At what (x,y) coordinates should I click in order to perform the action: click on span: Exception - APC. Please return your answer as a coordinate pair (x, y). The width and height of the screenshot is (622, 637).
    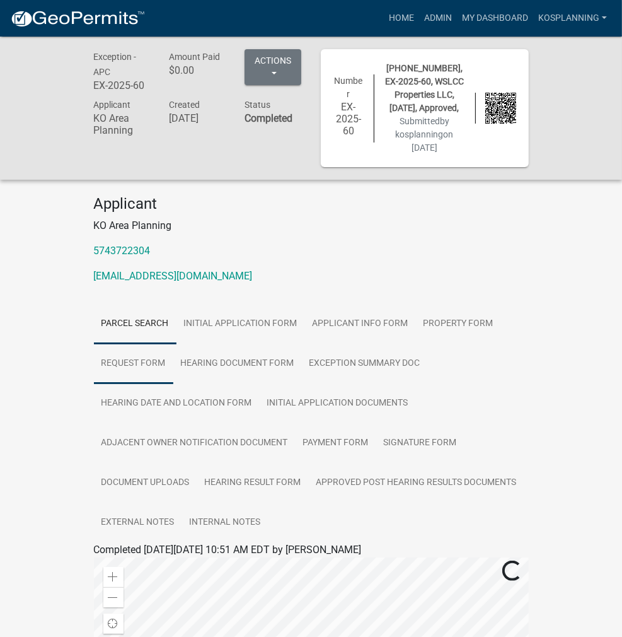
    Looking at the image, I should click on (115, 64).